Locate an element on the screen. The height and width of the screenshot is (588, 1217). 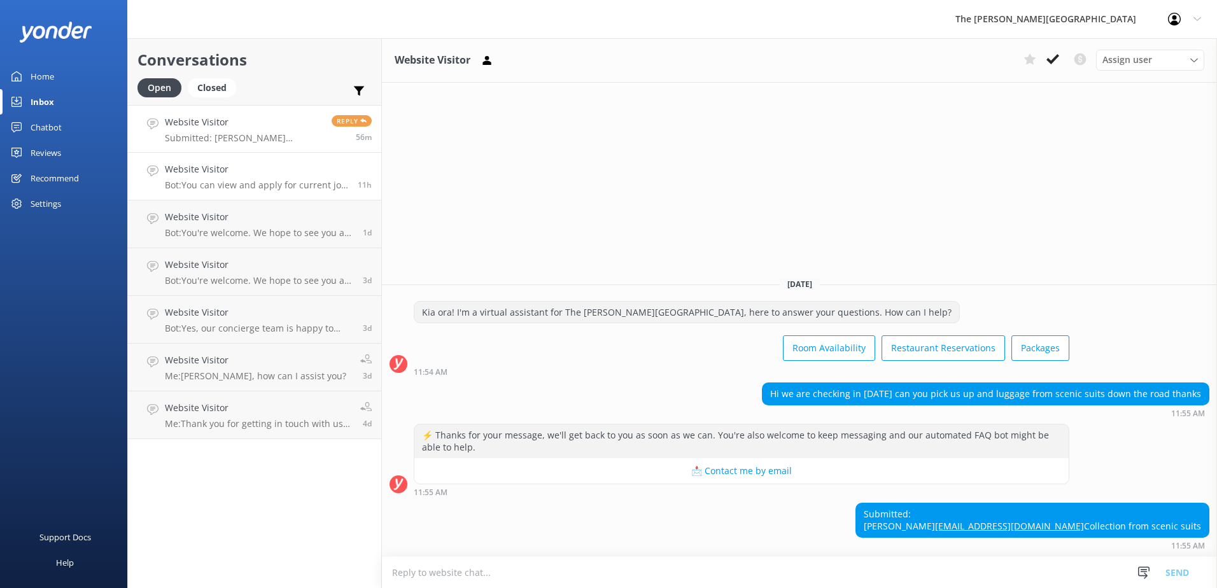
img: yonder-white-logo.png is located at coordinates (55, 32).